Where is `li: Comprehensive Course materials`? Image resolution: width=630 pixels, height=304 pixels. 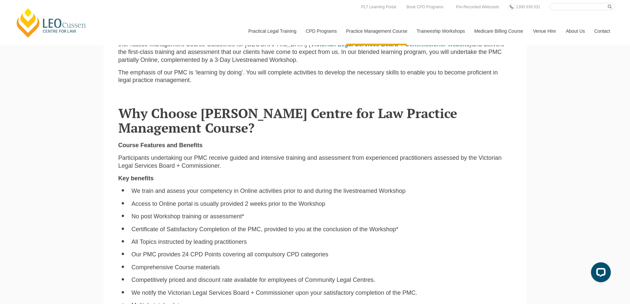 li: Comprehensive Course materials is located at coordinates (322, 267).